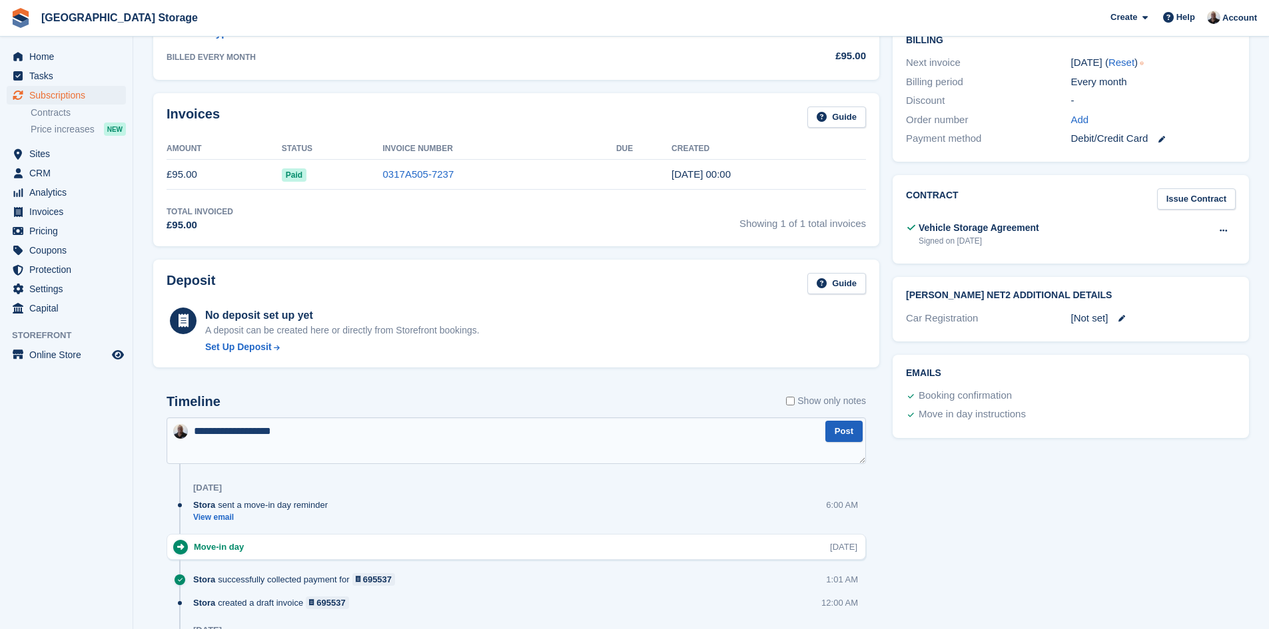  I want to click on div: 6:00 AM, so click(842, 505).